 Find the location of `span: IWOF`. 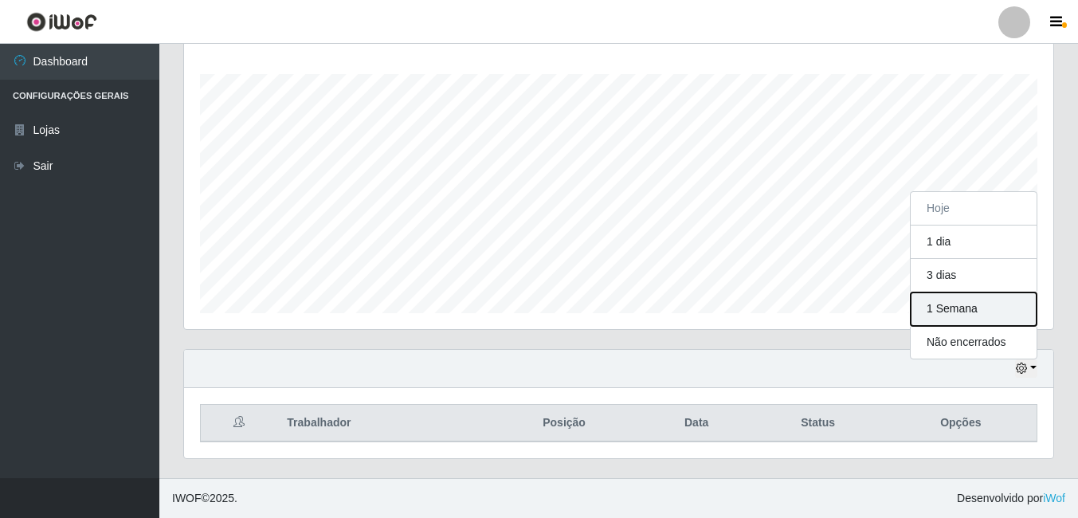

span: IWOF is located at coordinates (186, 498).